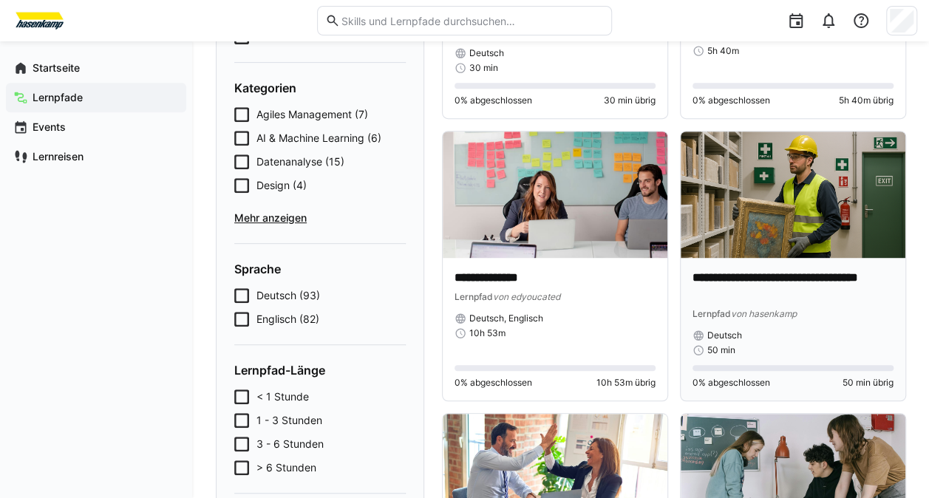  I want to click on span: AI & Machine Learning (6), so click(319, 138).